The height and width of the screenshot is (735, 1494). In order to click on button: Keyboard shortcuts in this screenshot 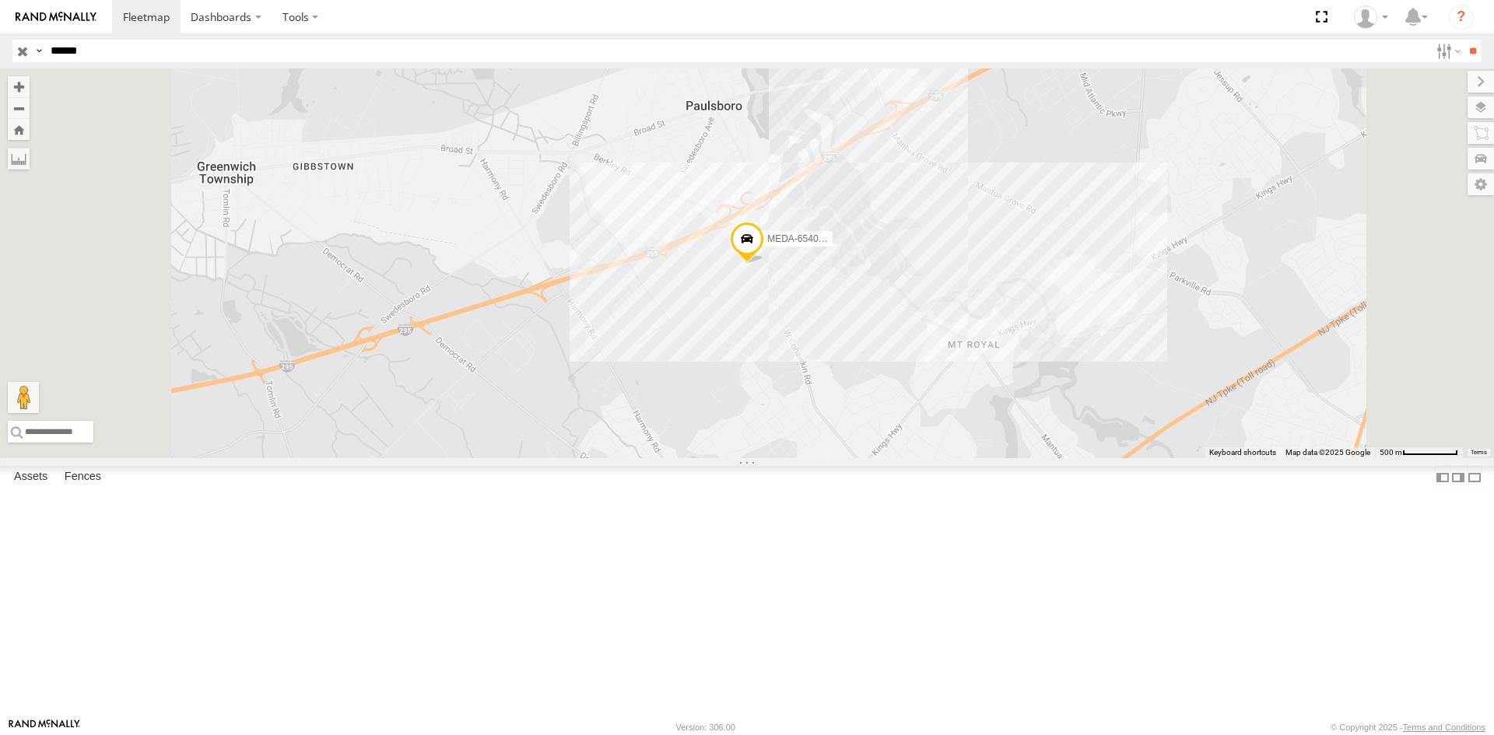, I will do `click(1243, 453)`.